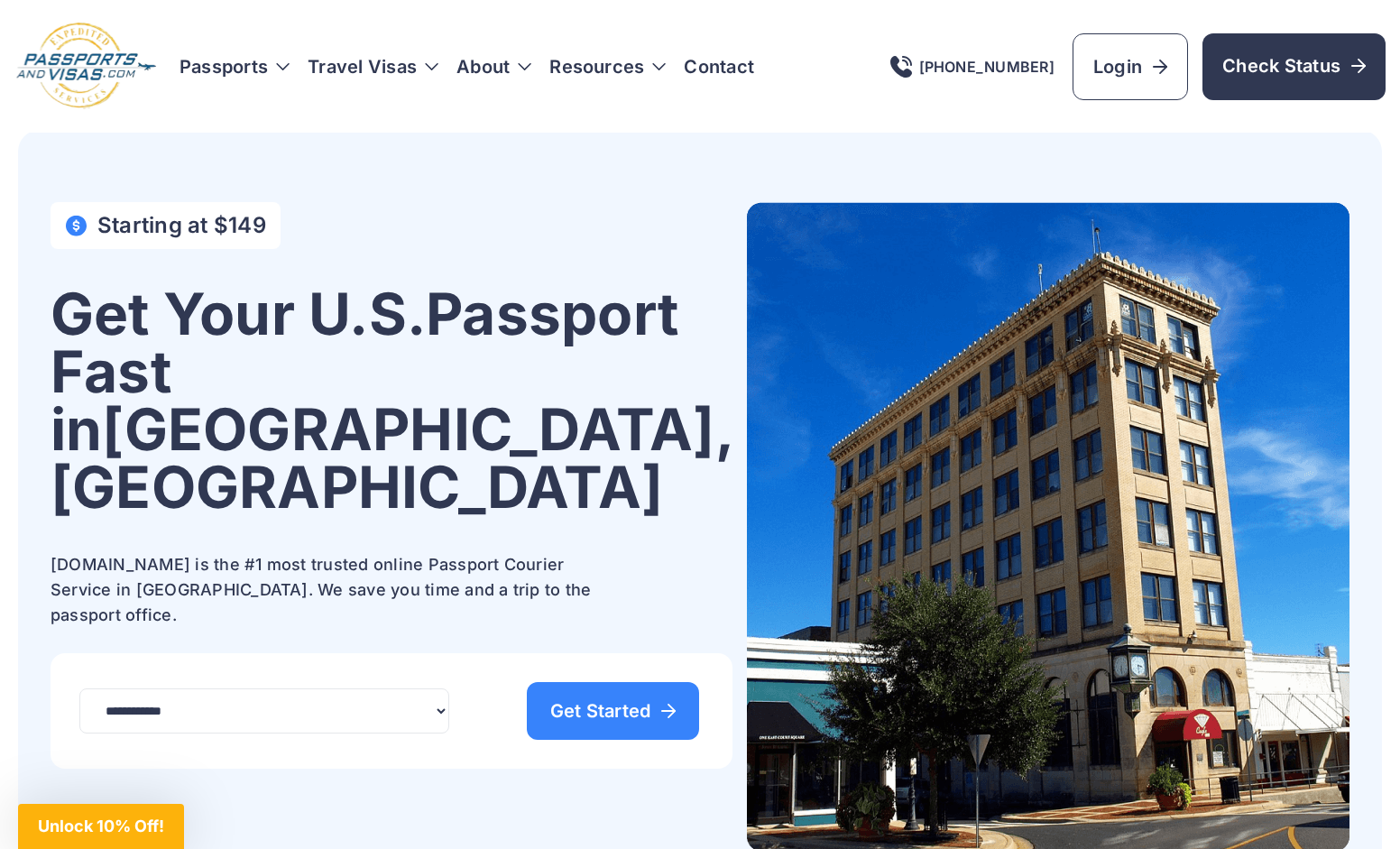 The image size is (1400, 849). What do you see at coordinates (182, 225) in the screenshot?
I see `h4: Starting at $149` at bounding box center [182, 225].